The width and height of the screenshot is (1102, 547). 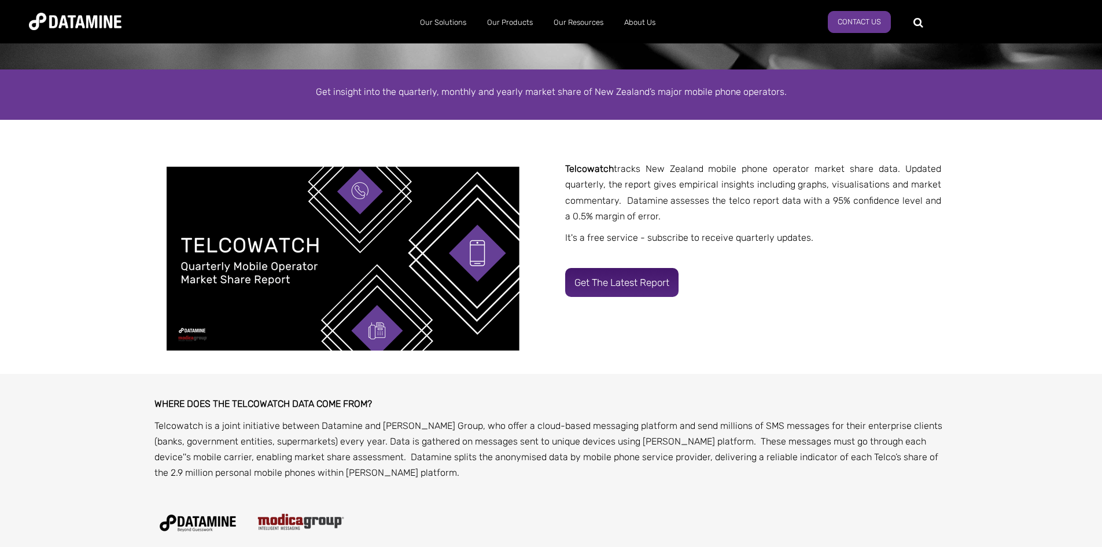 What do you see at coordinates (640, 23) in the screenshot?
I see `a: About Us` at bounding box center [640, 23].